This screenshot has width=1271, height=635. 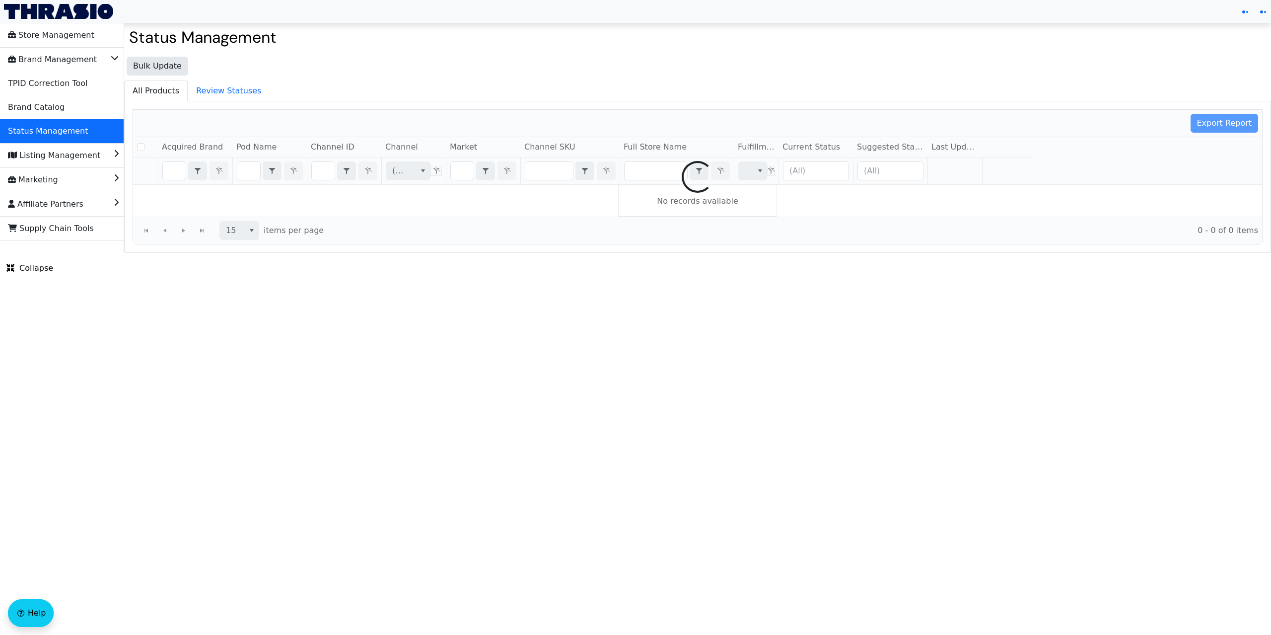 I want to click on h2: Status Management, so click(x=698, y=37).